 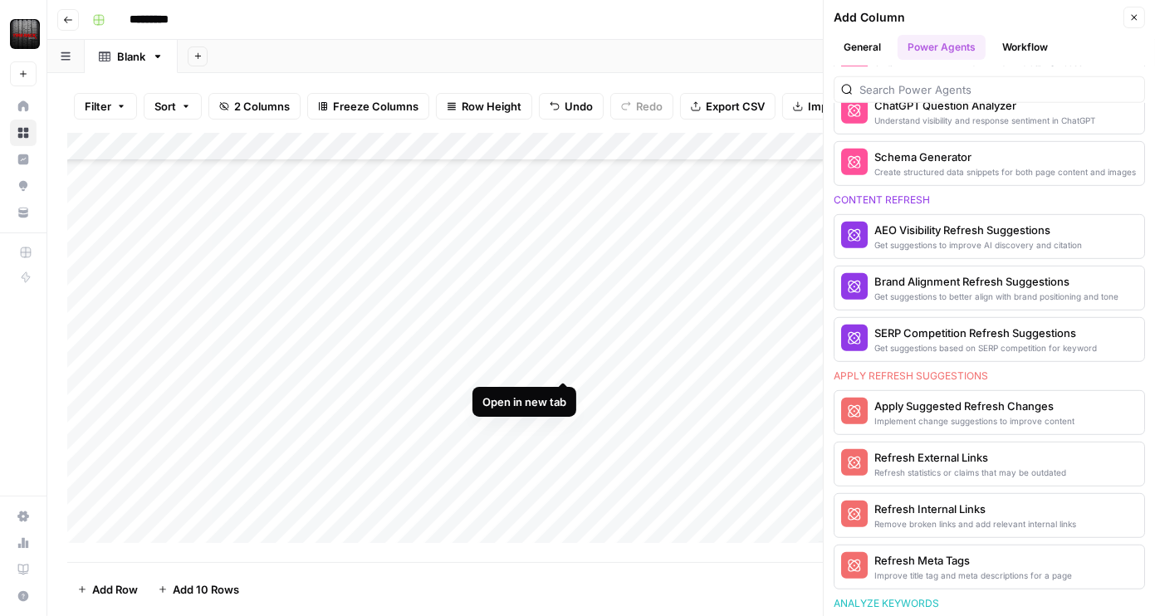 What do you see at coordinates (105, 106) in the screenshot?
I see `button: Filter` at bounding box center [105, 106].